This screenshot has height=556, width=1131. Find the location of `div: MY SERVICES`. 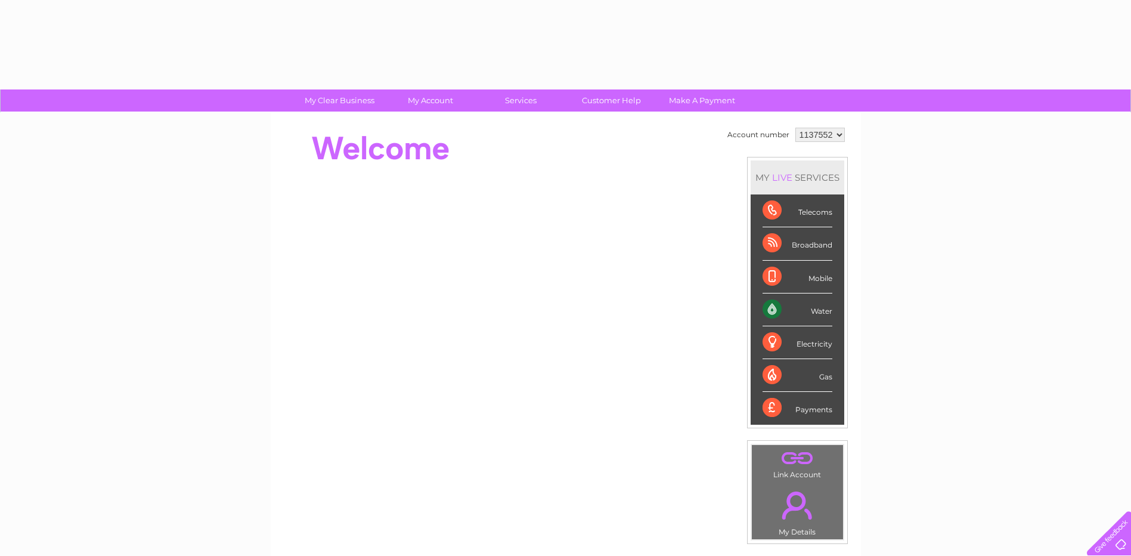

div: MY SERVICES is located at coordinates (797, 177).